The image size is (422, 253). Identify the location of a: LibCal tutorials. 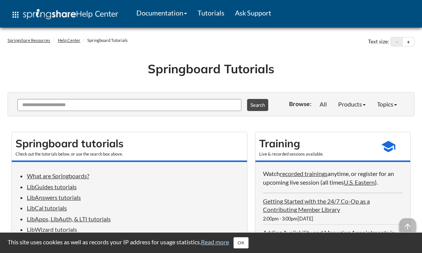
(47, 208).